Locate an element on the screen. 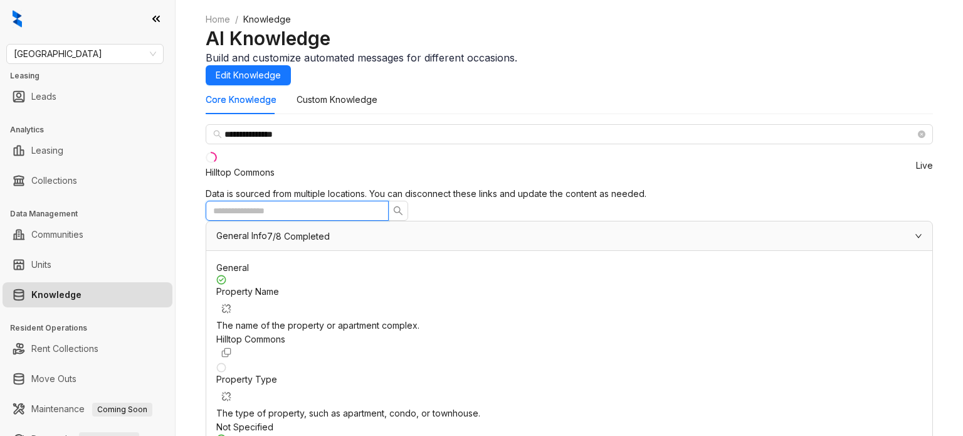 Image resolution: width=963 pixels, height=436 pixels. span: Edit Knowledge is located at coordinates (248, 75).